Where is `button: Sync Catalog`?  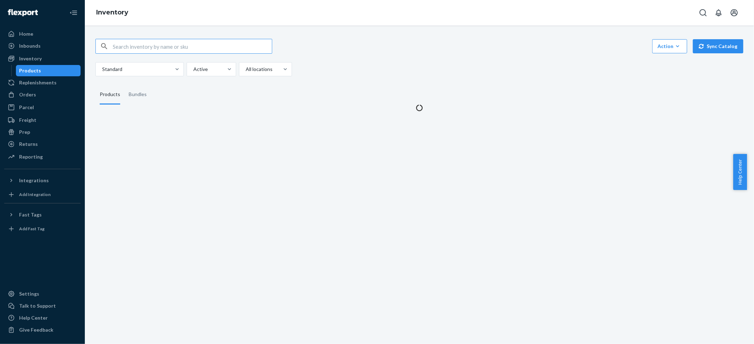
button: Sync Catalog is located at coordinates (718, 46).